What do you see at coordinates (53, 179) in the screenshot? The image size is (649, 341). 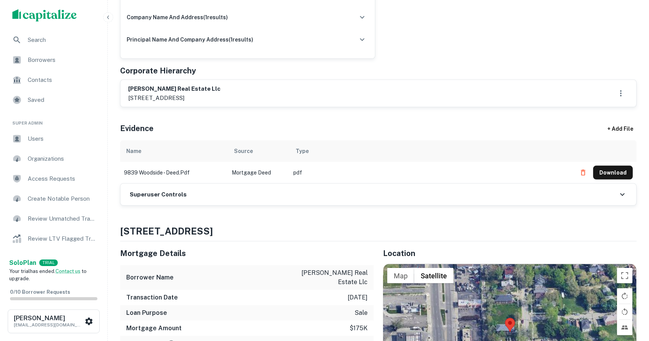 I see `div: Access Requests` at bounding box center [53, 179].